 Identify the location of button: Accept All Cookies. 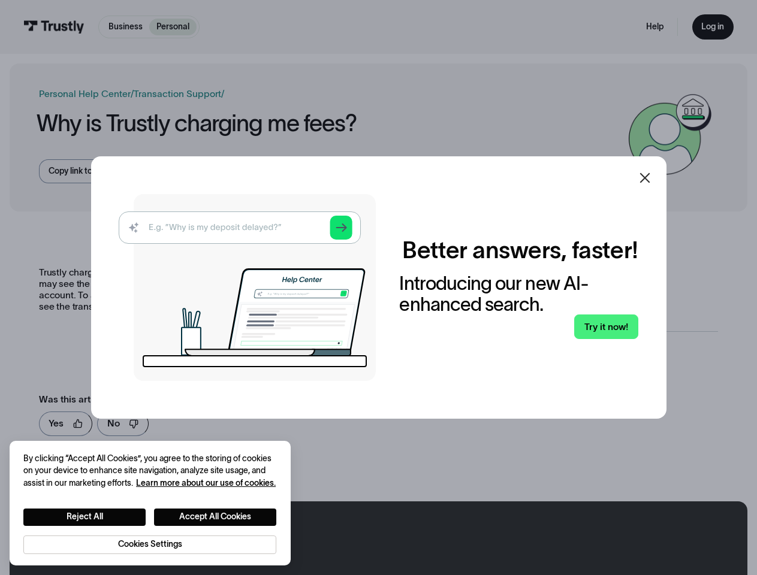
(215, 517).